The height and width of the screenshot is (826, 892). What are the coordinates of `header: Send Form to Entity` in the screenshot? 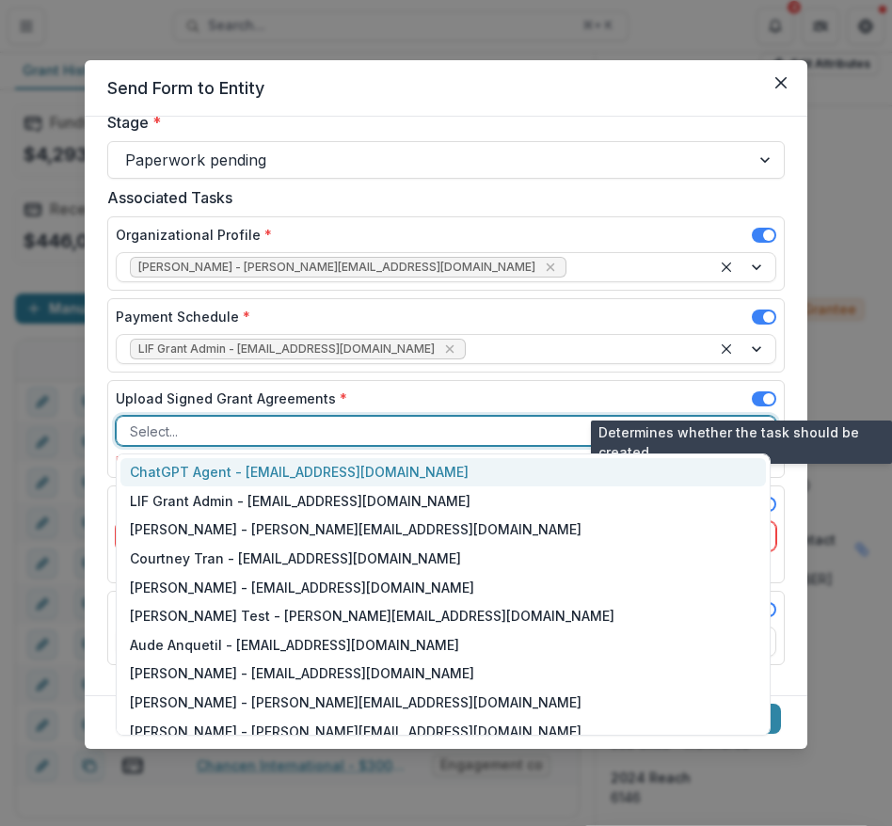 It's located at (446, 88).